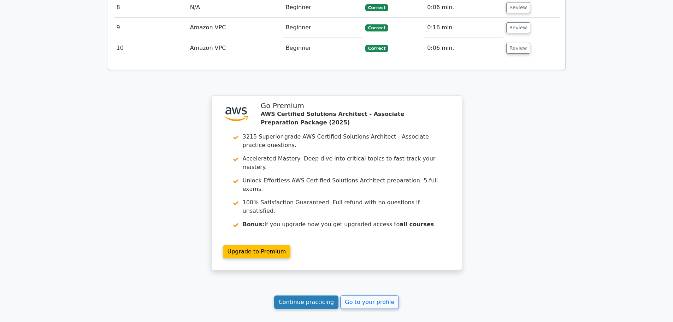 This screenshot has height=322, width=673. I want to click on td: 9, so click(150, 28).